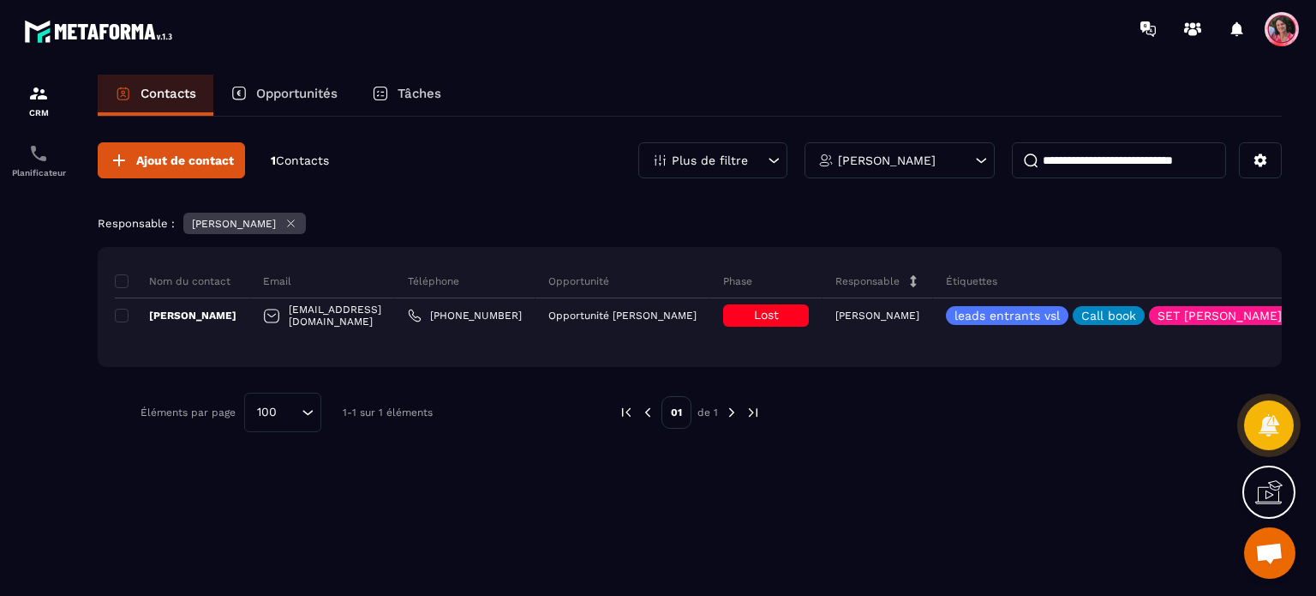 The height and width of the screenshot is (596, 1316). What do you see at coordinates (419, 93) in the screenshot?
I see `p: Tâches` at bounding box center [419, 93].